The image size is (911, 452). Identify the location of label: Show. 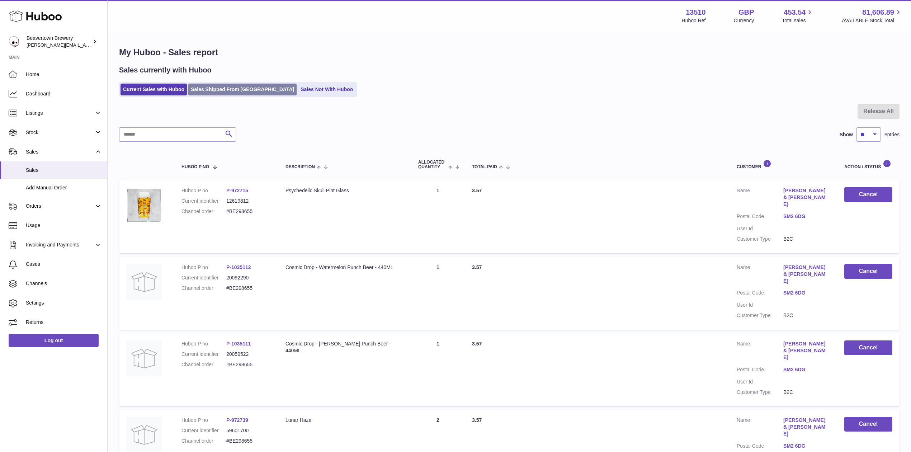
(846, 135).